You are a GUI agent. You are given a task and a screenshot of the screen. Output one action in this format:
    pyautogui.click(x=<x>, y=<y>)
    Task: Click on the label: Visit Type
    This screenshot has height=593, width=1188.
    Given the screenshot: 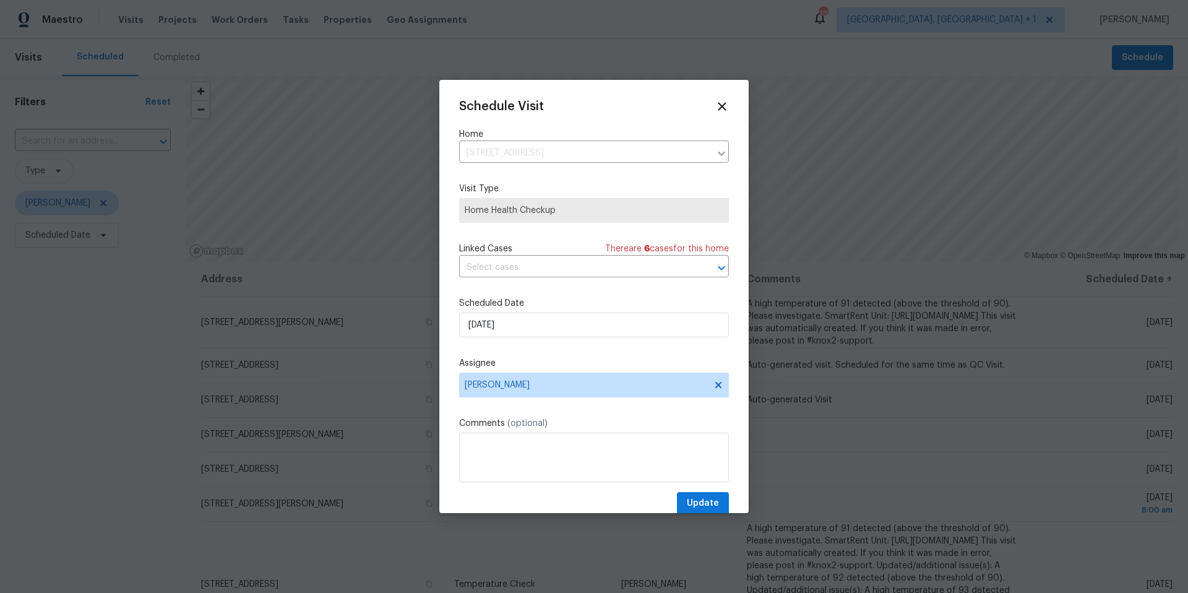 What is the action you would take?
    pyautogui.click(x=594, y=189)
    